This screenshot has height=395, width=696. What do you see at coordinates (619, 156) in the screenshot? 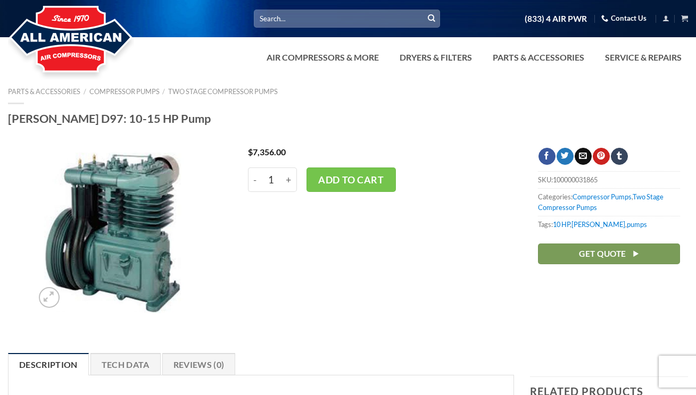
I see `a: Share on Tumblr` at bounding box center [619, 156].